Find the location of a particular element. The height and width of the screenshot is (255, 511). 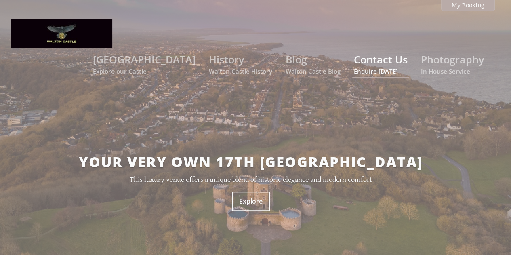

small: In House Service is located at coordinates (453, 71).